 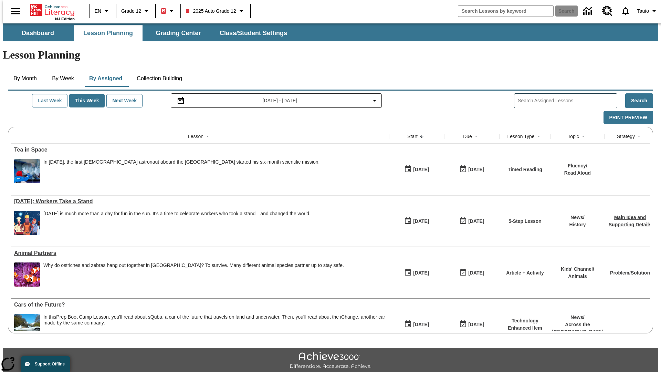 I want to click on div: Lesson, so click(x=196, y=136).